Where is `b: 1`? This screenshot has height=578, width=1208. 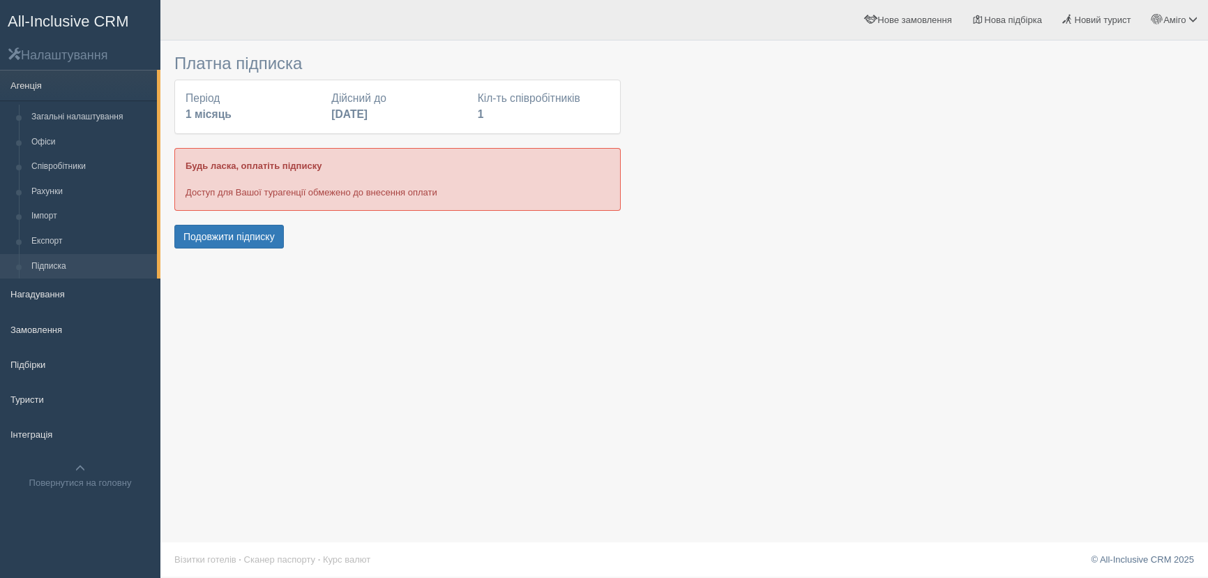 b: 1 is located at coordinates (481, 114).